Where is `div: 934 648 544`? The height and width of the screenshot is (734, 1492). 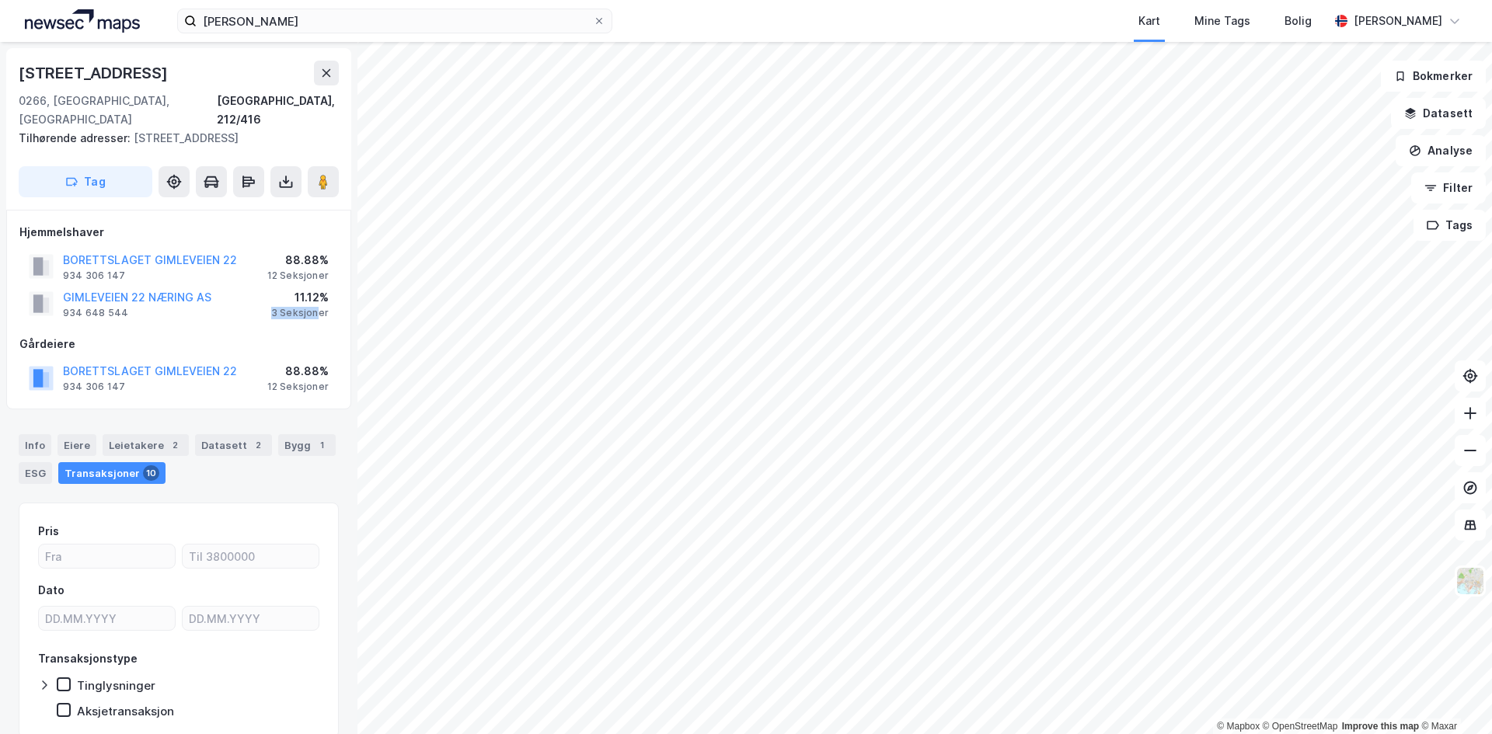 div: 934 648 544 is located at coordinates (96, 313).